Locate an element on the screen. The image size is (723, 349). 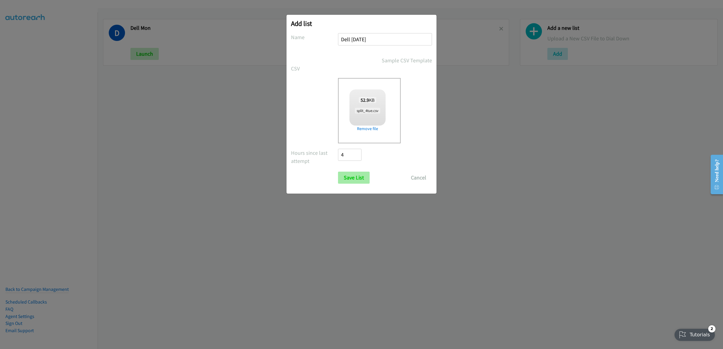
strong: 52.9 is located at coordinates (365, 100).